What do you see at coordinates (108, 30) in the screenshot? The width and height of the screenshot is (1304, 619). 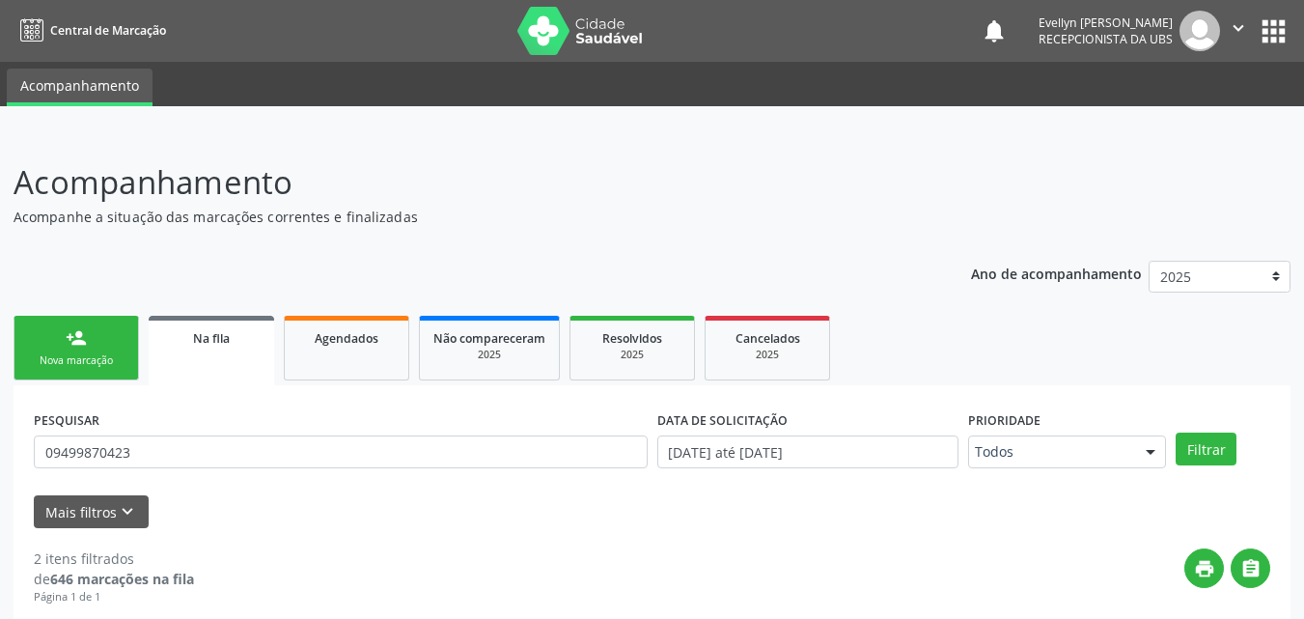 I see `span: Central de Marcação` at bounding box center [108, 30].